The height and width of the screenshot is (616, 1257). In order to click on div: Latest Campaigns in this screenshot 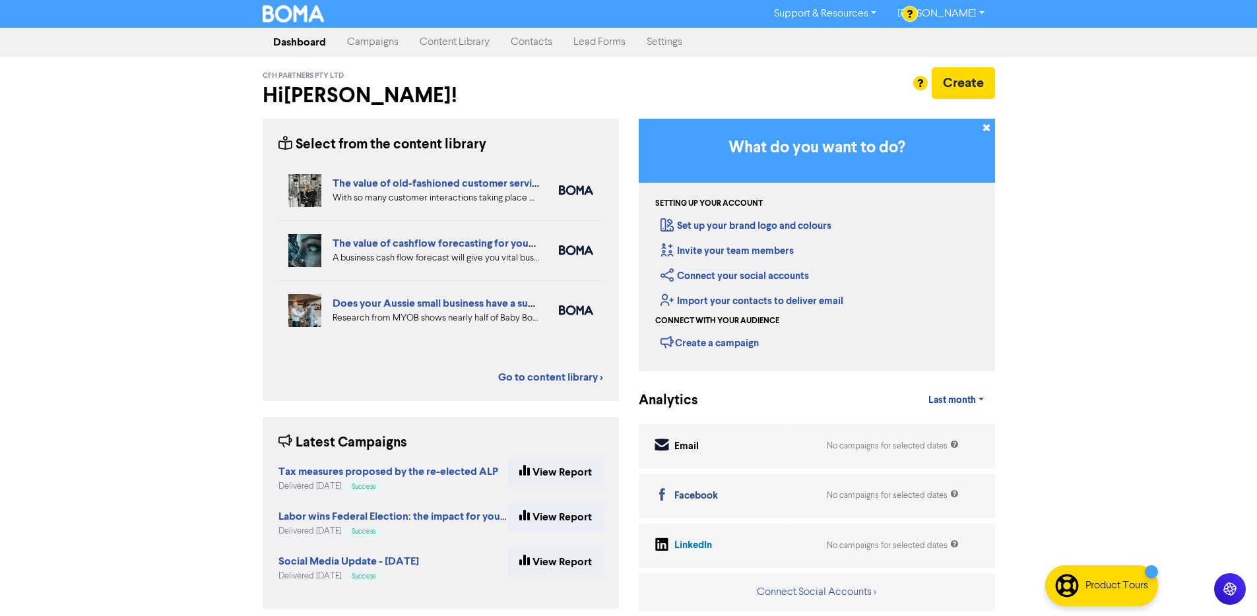, I will do `click(342, 443)`.